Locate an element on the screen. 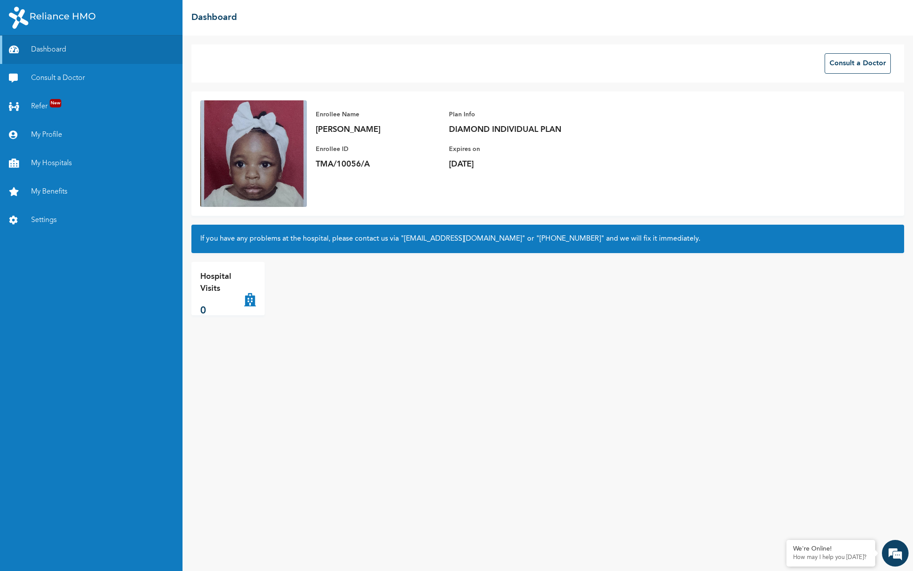 The height and width of the screenshot is (571, 913). p: How may I help you today? is located at coordinates (831, 558).